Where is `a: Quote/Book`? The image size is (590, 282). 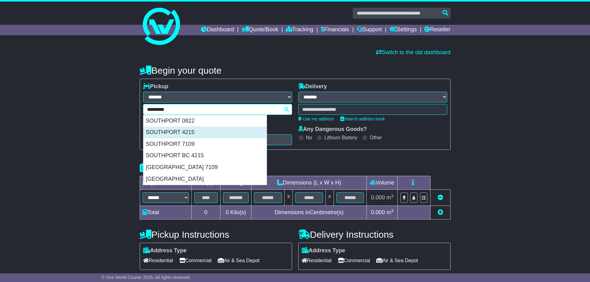
a: Quote/Book is located at coordinates (260, 30).